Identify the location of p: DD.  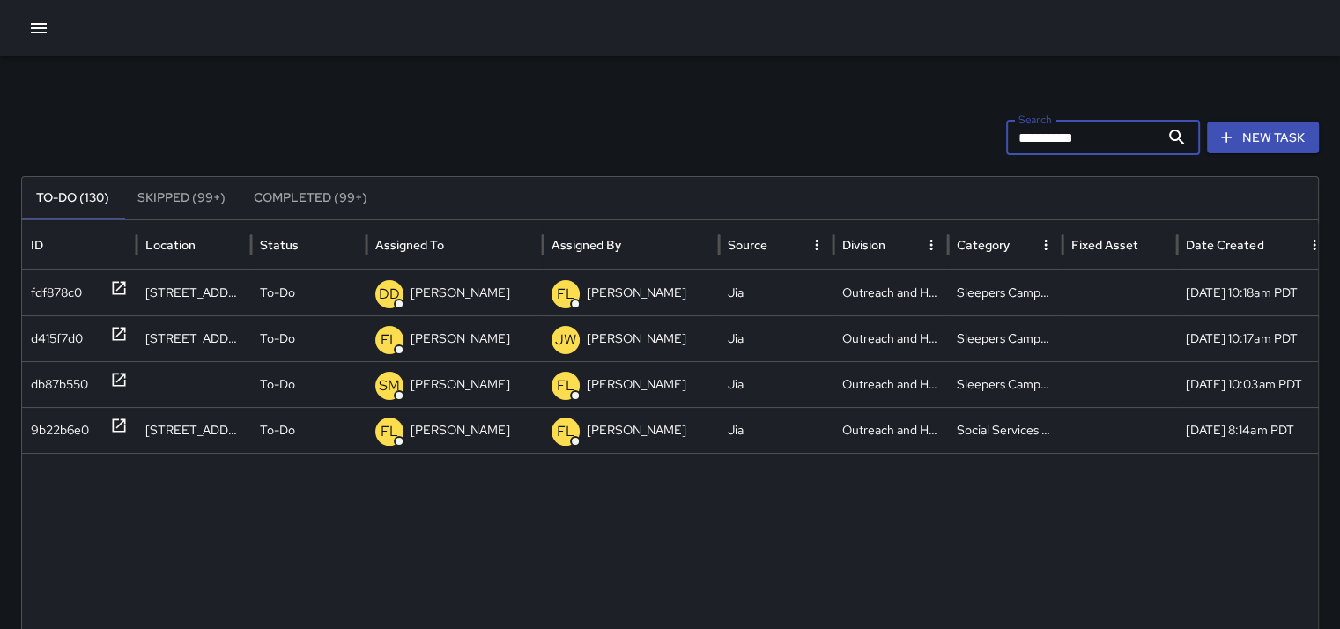
(389, 294).